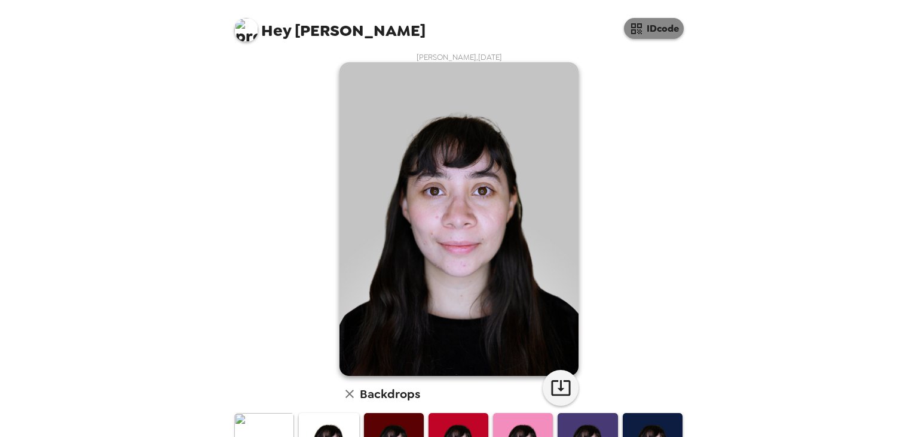 The image size is (918, 437). I want to click on img: user, so click(459, 219).